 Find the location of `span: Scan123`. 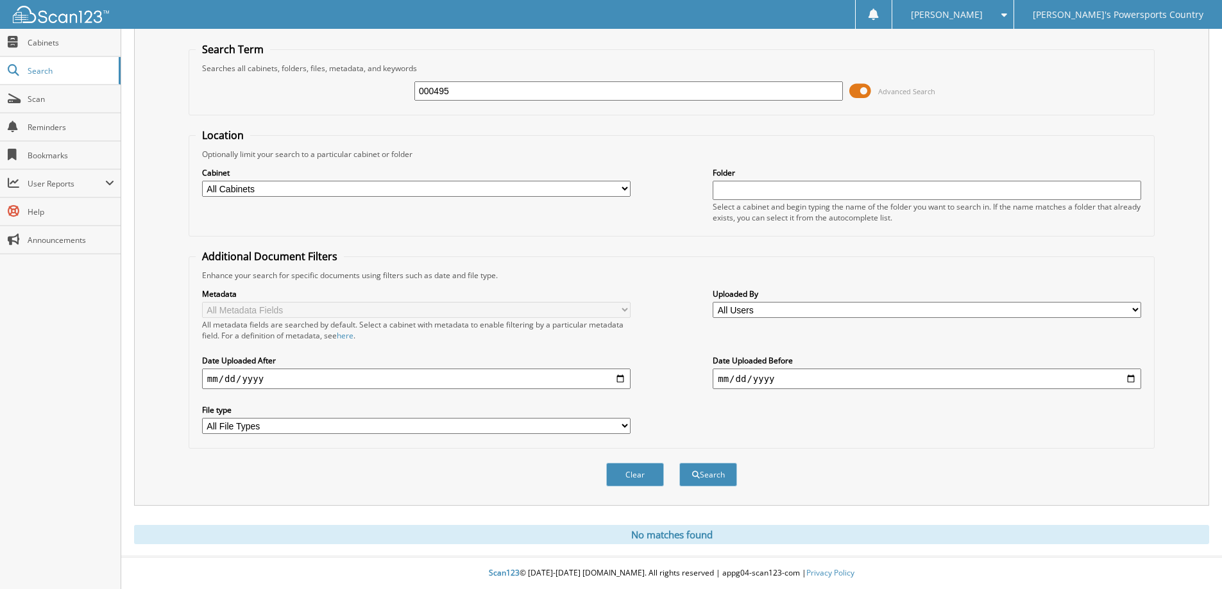

span: Scan123 is located at coordinates (504, 573).